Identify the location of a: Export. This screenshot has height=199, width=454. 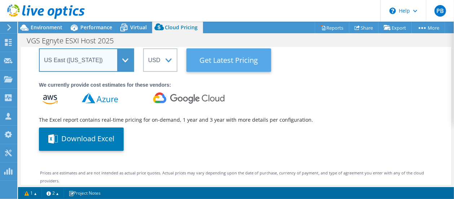
(395, 27).